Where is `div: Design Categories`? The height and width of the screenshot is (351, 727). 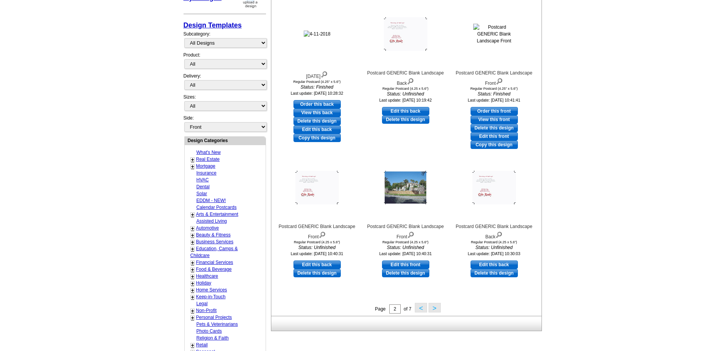 div: Design Categories is located at coordinates (225, 140).